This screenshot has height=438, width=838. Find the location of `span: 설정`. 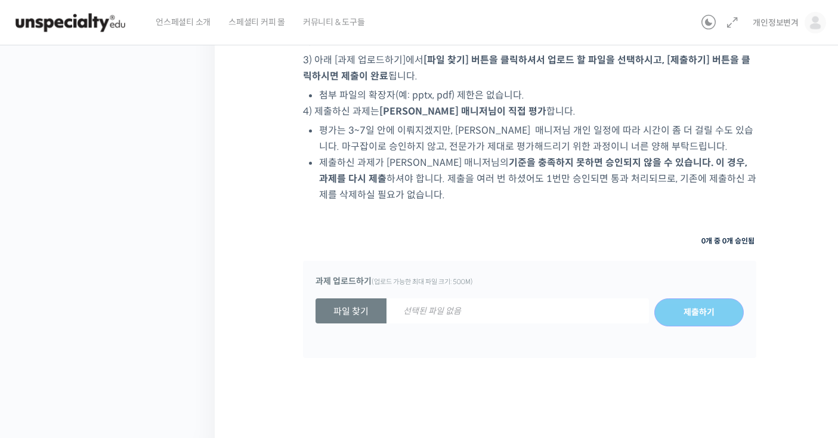

span: 설정 is located at coordinates (191, 362).